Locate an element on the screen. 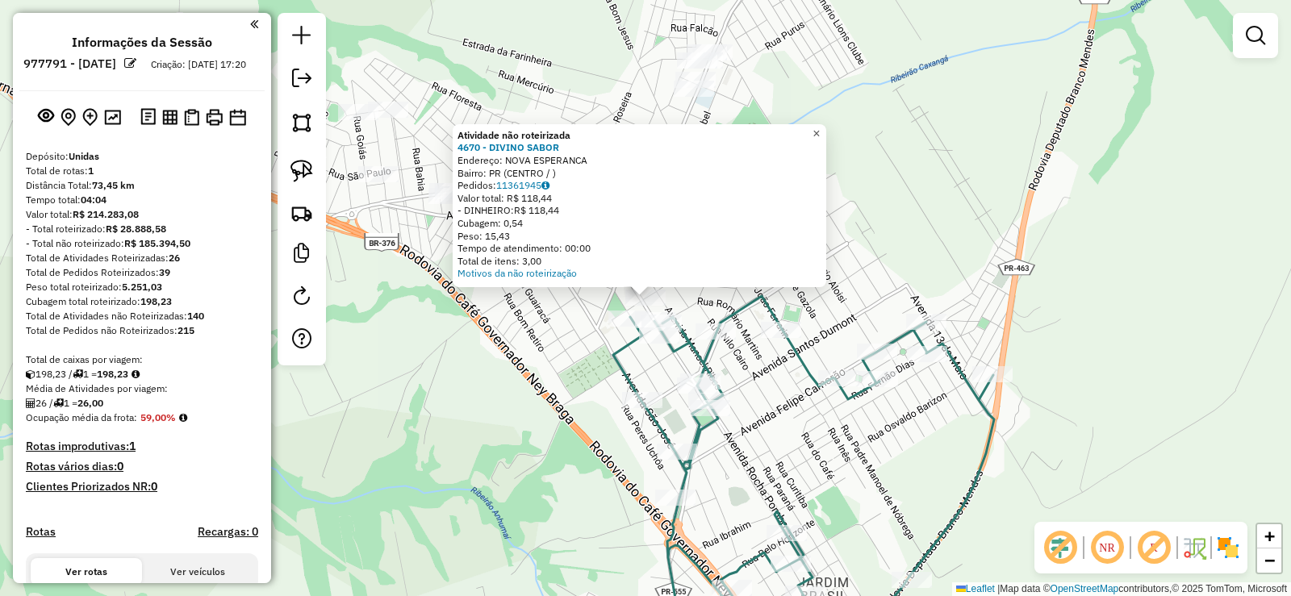  button: Visualizar Romaneio is located at coordinates (191, 117).